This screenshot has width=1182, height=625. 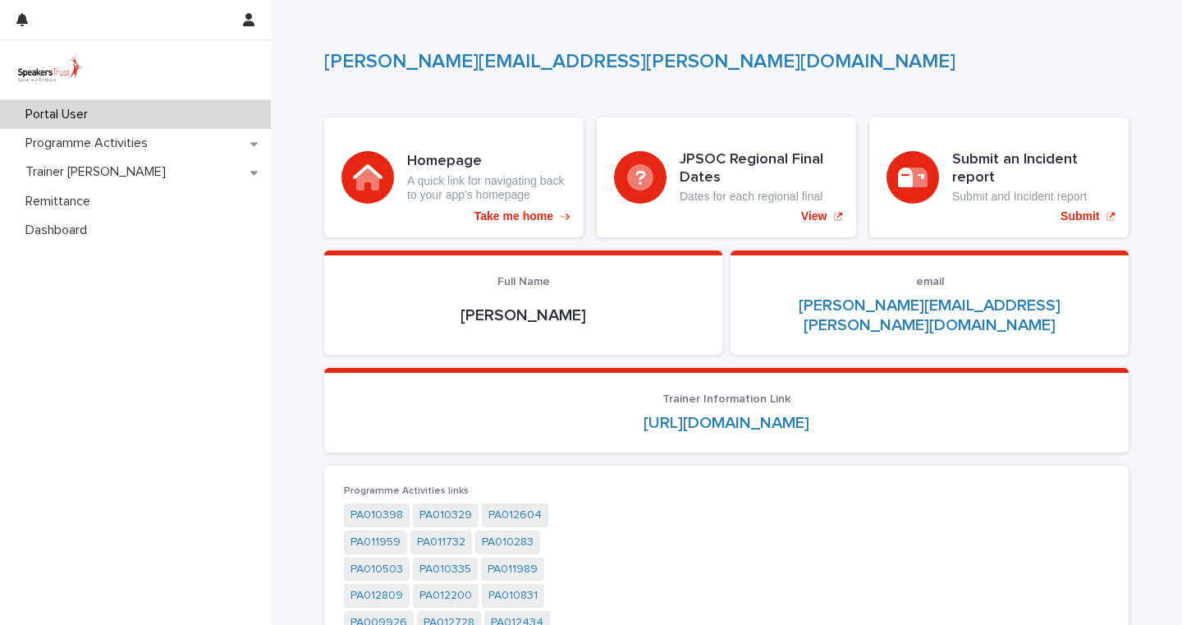 I want to click on h3: Submit an Incident report, so click(x=1032, y=168).